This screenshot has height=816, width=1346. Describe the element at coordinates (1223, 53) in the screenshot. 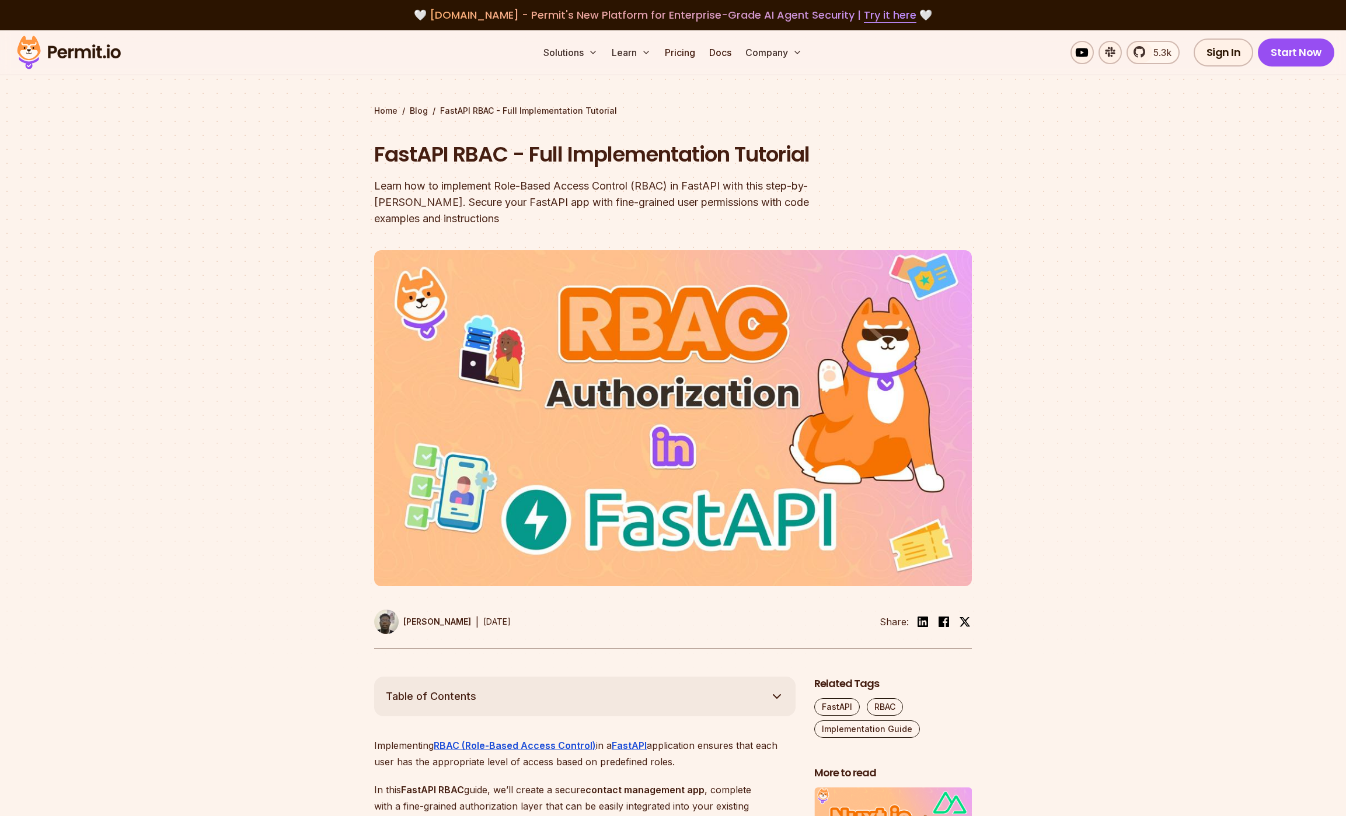

I see `a: Sign In` at that location.